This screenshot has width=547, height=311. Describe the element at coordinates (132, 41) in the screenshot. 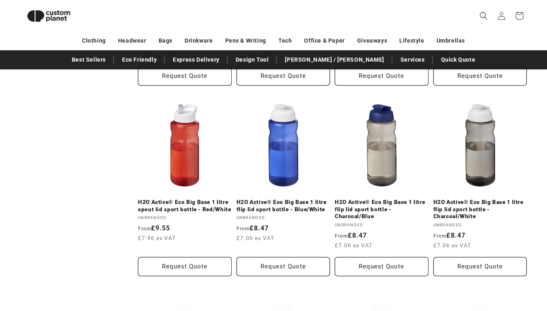

I see `a: Headwear` at that location.